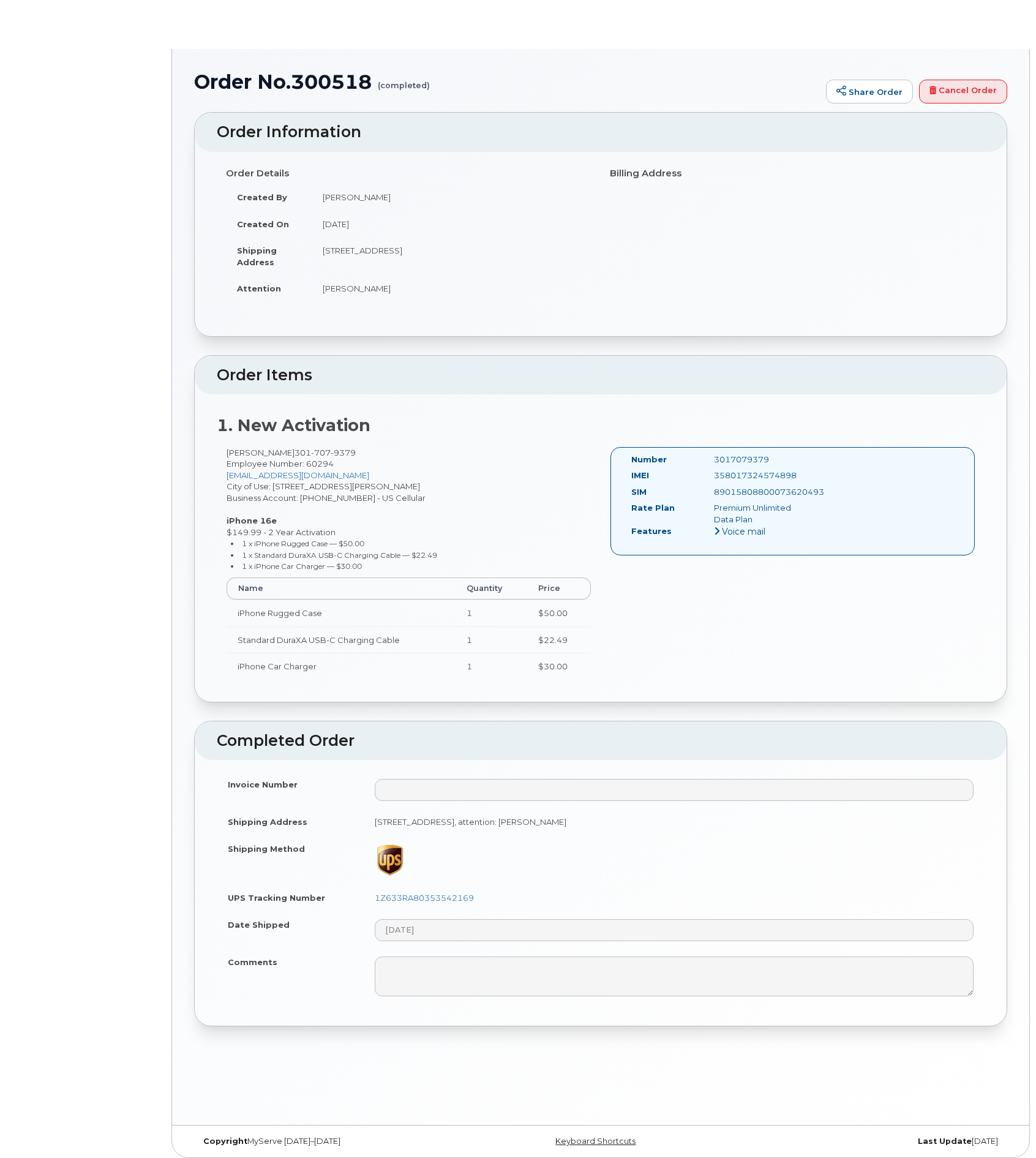  I want to click on label: UPS Tracking Number, so click(277, 898).